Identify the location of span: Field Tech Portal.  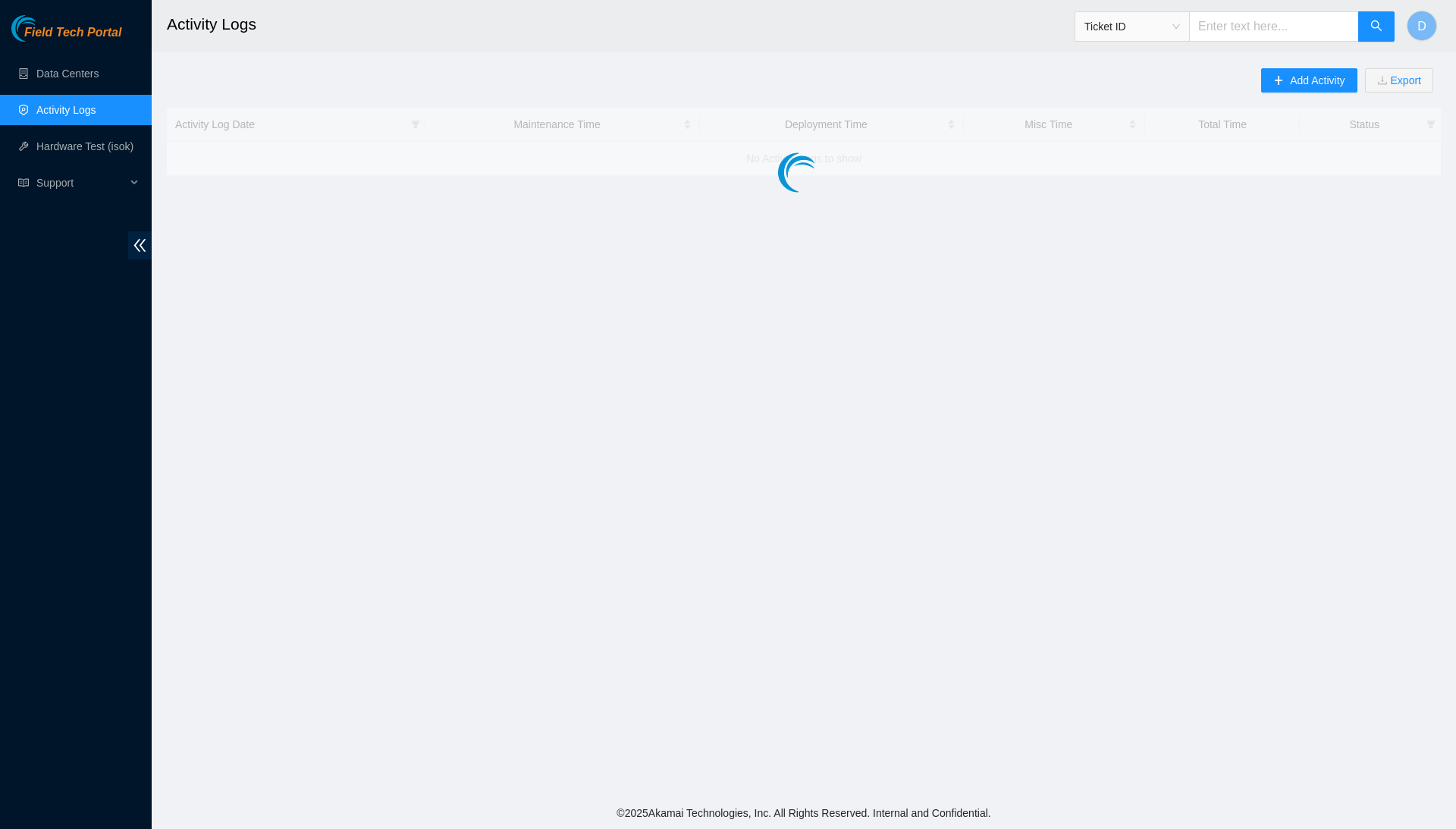
(73, 32).